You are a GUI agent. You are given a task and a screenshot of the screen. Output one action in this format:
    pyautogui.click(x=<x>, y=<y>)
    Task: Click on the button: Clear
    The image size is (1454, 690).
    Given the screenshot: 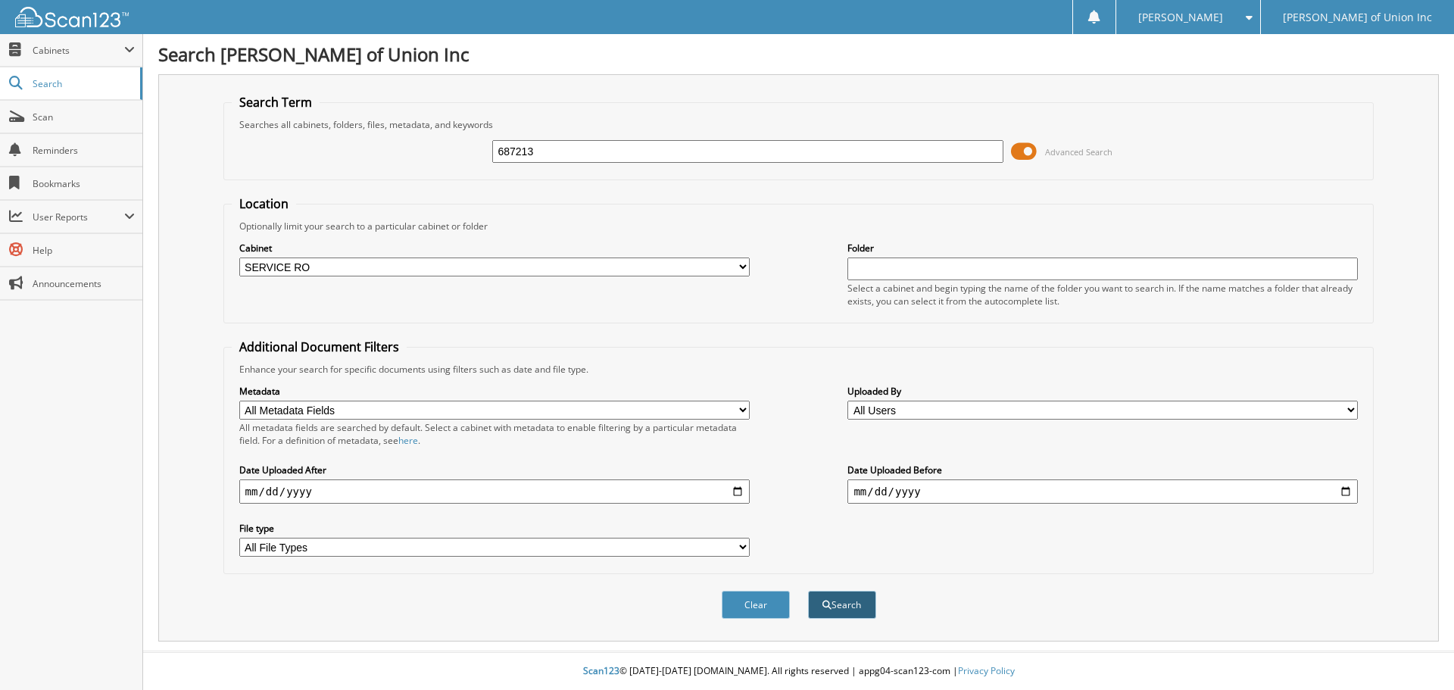 What is the action you would take?
    pyautogui.click(x=756, y=604)
    